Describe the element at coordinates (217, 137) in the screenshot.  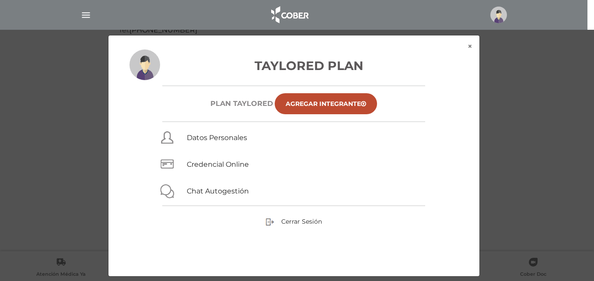
I see `a: Datos Personales` at that location.